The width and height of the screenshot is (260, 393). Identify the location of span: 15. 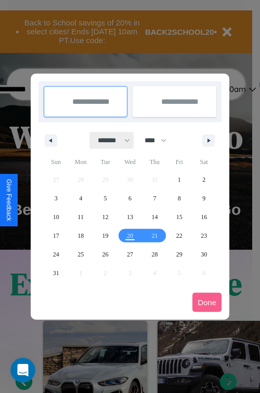
(179, 217).